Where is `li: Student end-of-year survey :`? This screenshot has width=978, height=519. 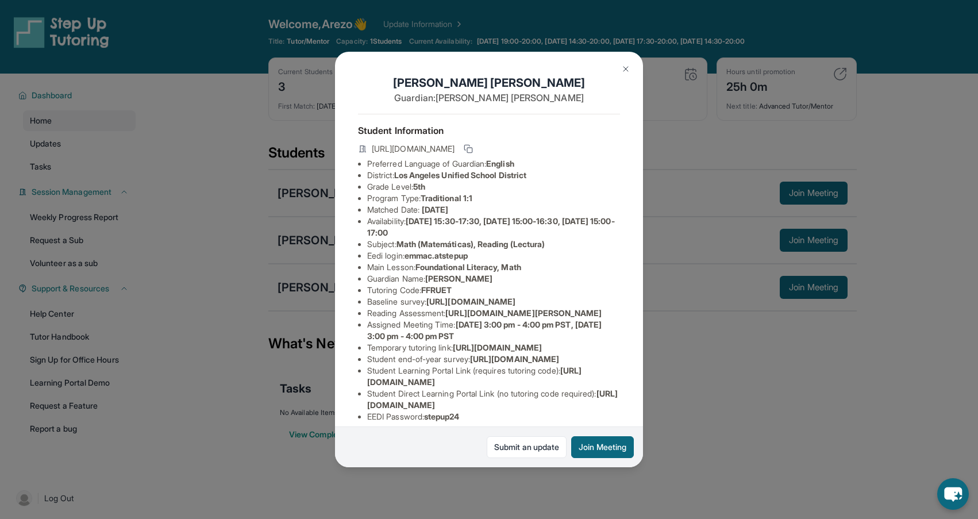 li: Student end-of-year survey : is located at coordinates (494, 359).